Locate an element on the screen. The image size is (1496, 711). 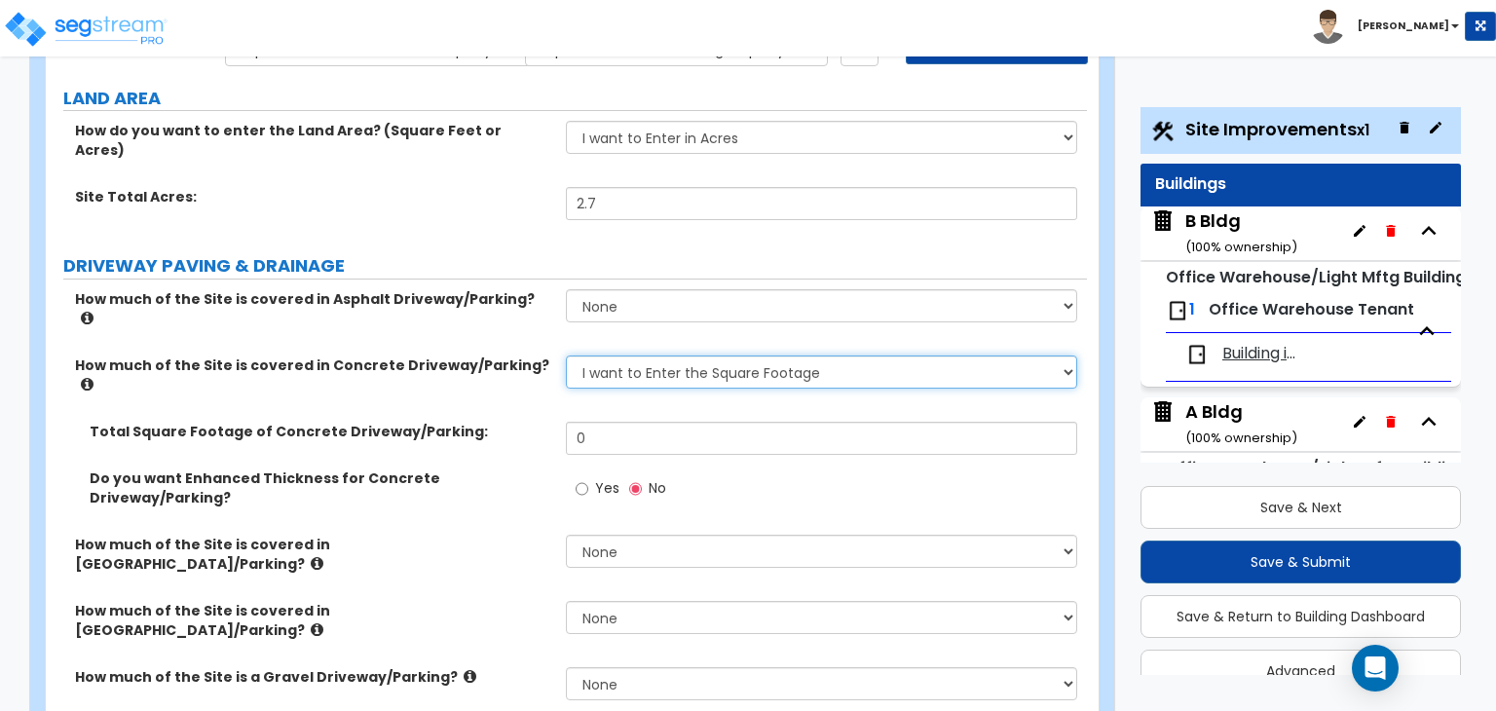
img: Construction.png is located at coordinates (1163, 132).